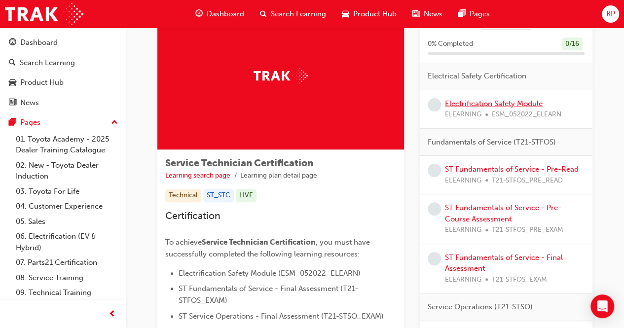 The width and height of the screenshot is (624, 328). What do you see at coordinates (225, 14) in the screenshot?
I see `span: Dashboard` at bounding box center [225, 14].